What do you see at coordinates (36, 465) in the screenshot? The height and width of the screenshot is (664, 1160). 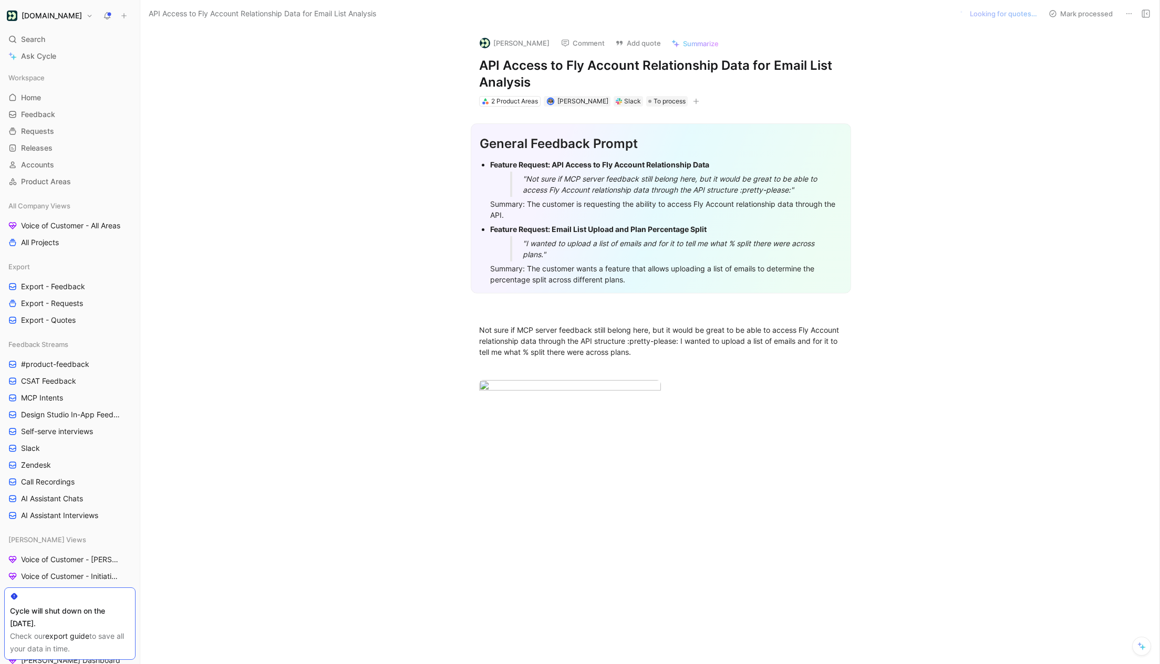 I see `span: Zendesk` at bounding box center [36, 465].